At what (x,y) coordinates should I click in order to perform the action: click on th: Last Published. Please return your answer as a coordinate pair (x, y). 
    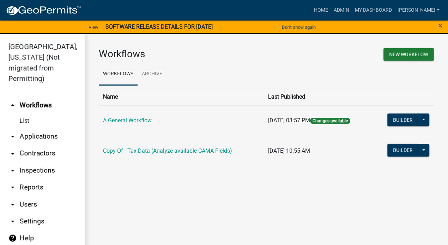
    Looking at the image, I should click on (319, 96).